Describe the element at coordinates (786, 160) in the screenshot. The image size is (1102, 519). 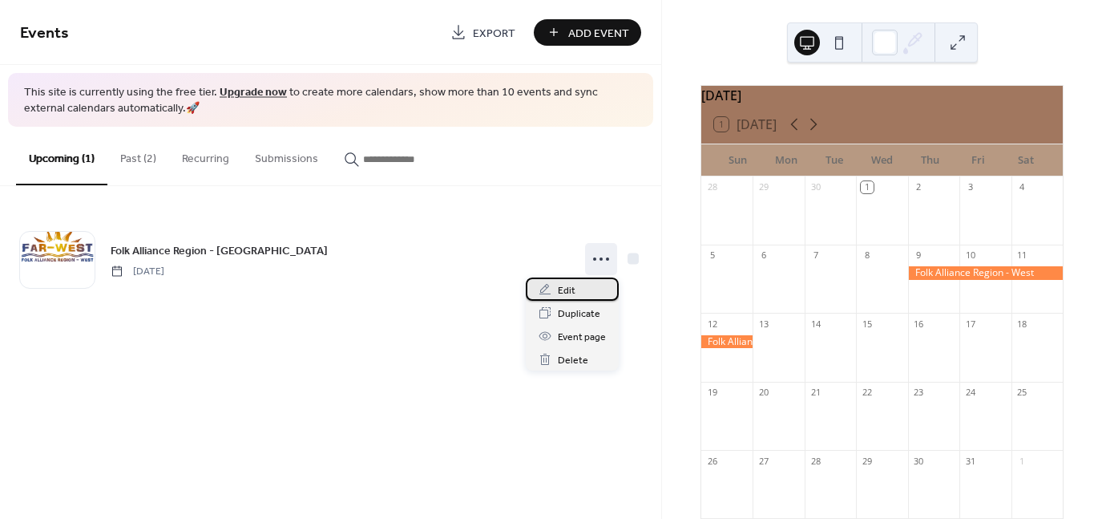
I see `div: Mon` at that location.